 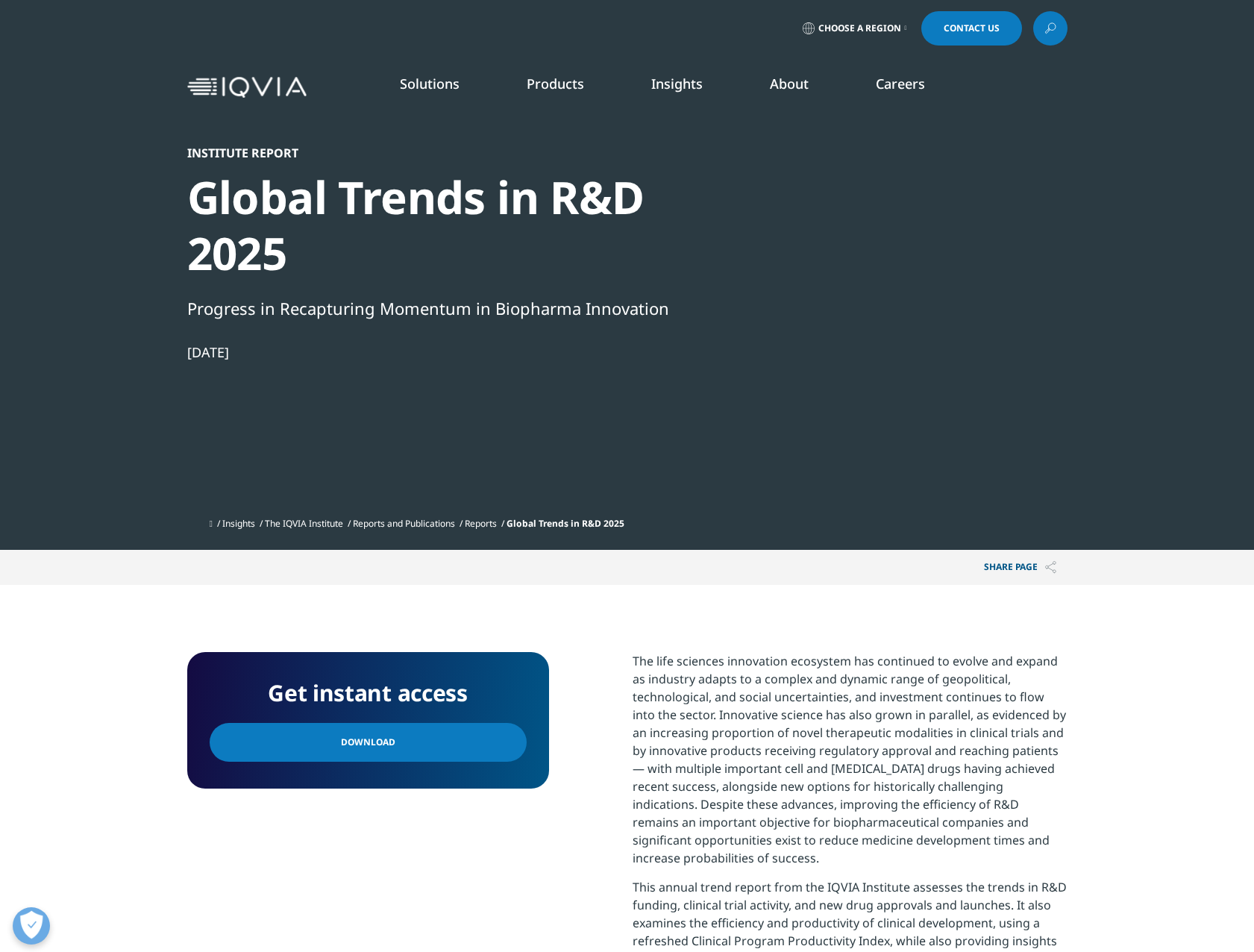 I want to click on h4: Get instant access, so click(x=368, y=693).